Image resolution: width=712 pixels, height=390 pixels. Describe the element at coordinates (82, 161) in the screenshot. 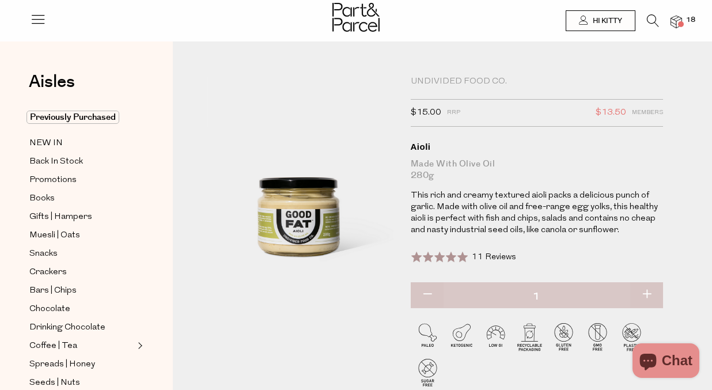

I see `a: Back In Stock` at that location.